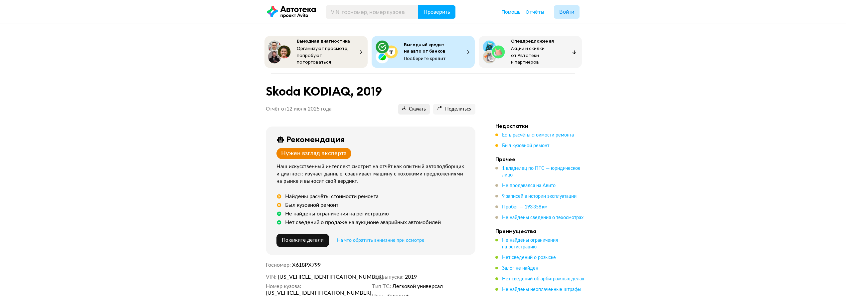  I want to click on span: Подберите кредит, so click(425, 58).